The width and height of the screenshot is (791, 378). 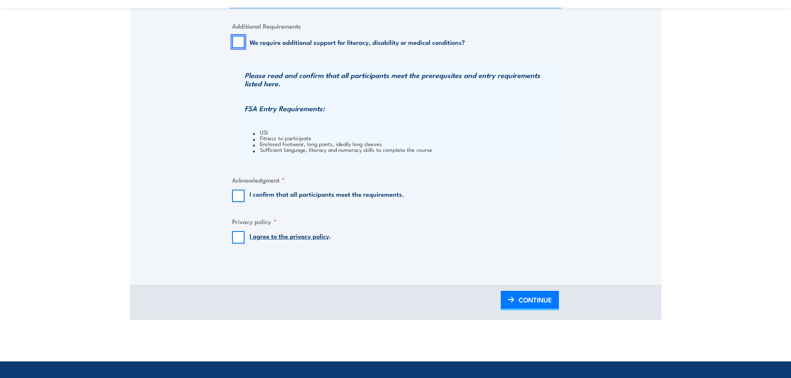 What do you see at coordinates (405, 132) in the screenshot?
I see `li: USI` at bounding box center [405, 132].